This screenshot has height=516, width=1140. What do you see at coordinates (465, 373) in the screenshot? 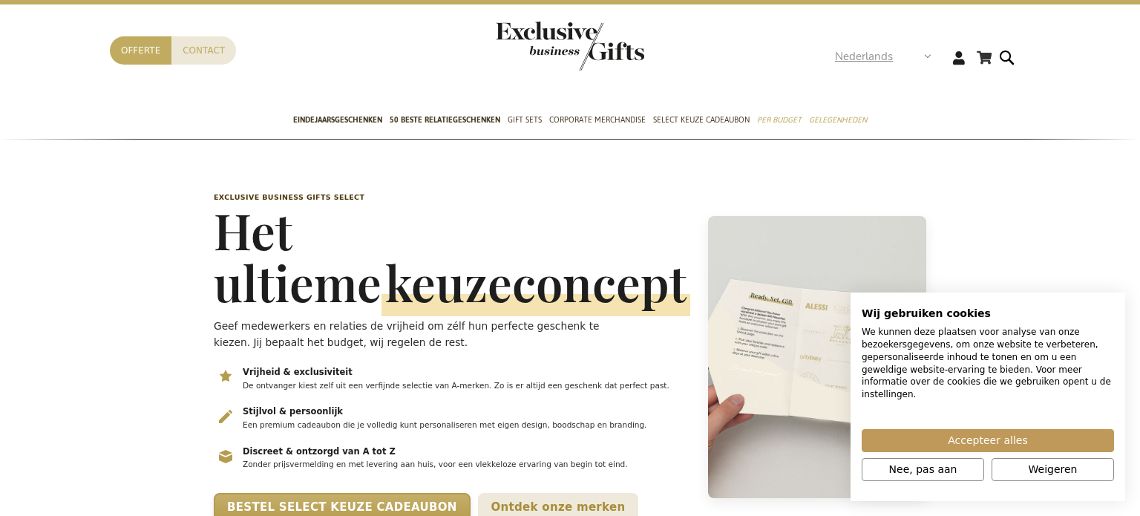
I see `h3: Vrijheid & exclusiviteit` at bounding box center [465, 373].